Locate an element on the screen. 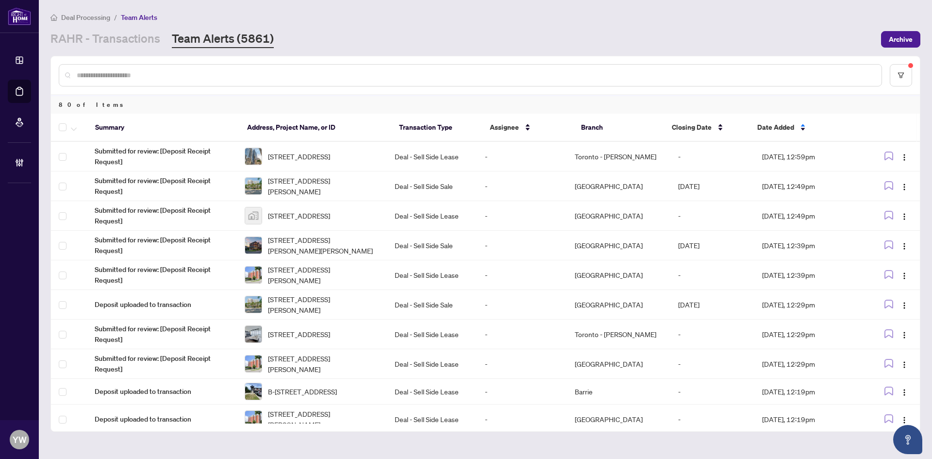 This screenshot has width=932, height=459. span: Closing Date is located at coordinates (692, 127).